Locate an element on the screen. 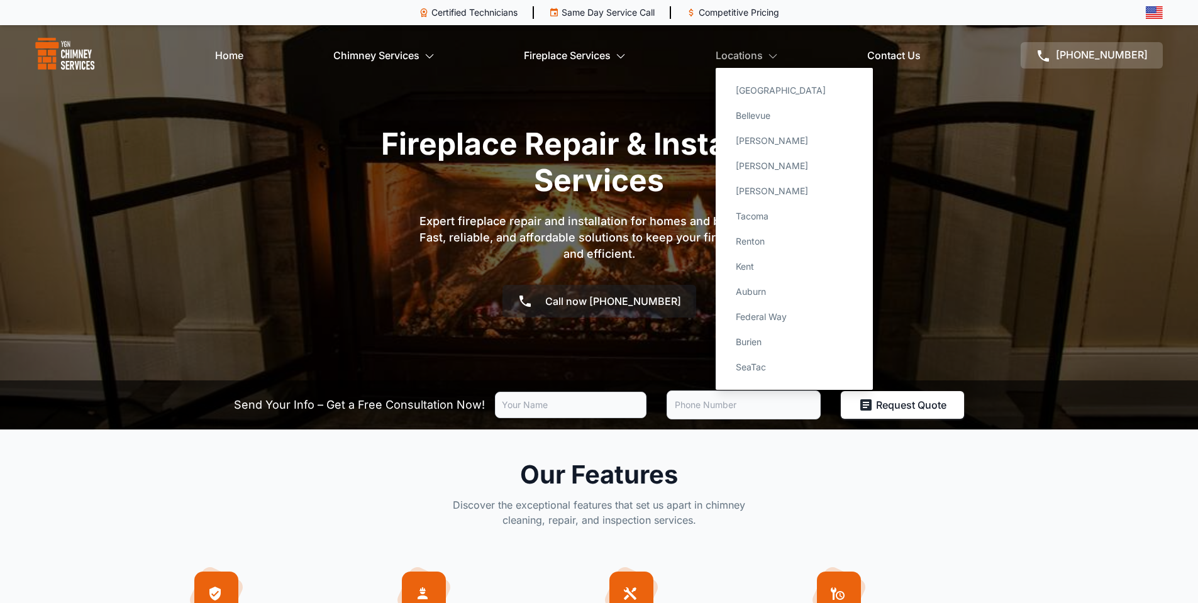 The width and height of the screenshot is (1198, 603). a: Locations is located at coordinates (746, 55).